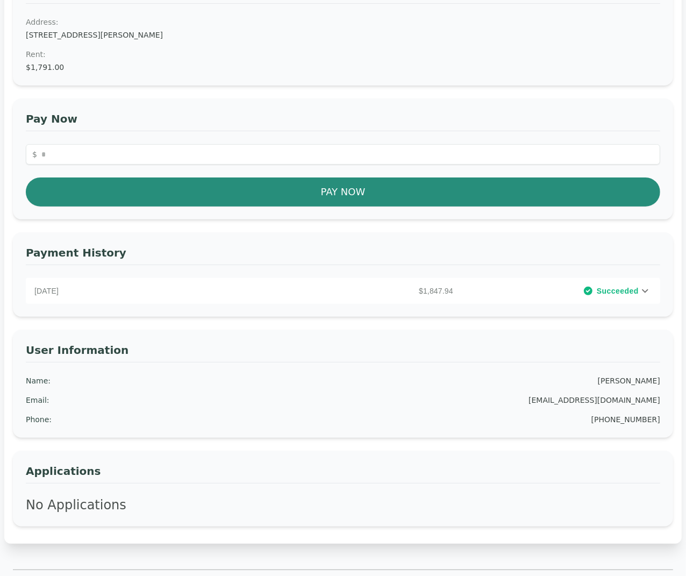 This screenshot has height=576, width=686. I want to click on p: No Applications, so click(343, 505).